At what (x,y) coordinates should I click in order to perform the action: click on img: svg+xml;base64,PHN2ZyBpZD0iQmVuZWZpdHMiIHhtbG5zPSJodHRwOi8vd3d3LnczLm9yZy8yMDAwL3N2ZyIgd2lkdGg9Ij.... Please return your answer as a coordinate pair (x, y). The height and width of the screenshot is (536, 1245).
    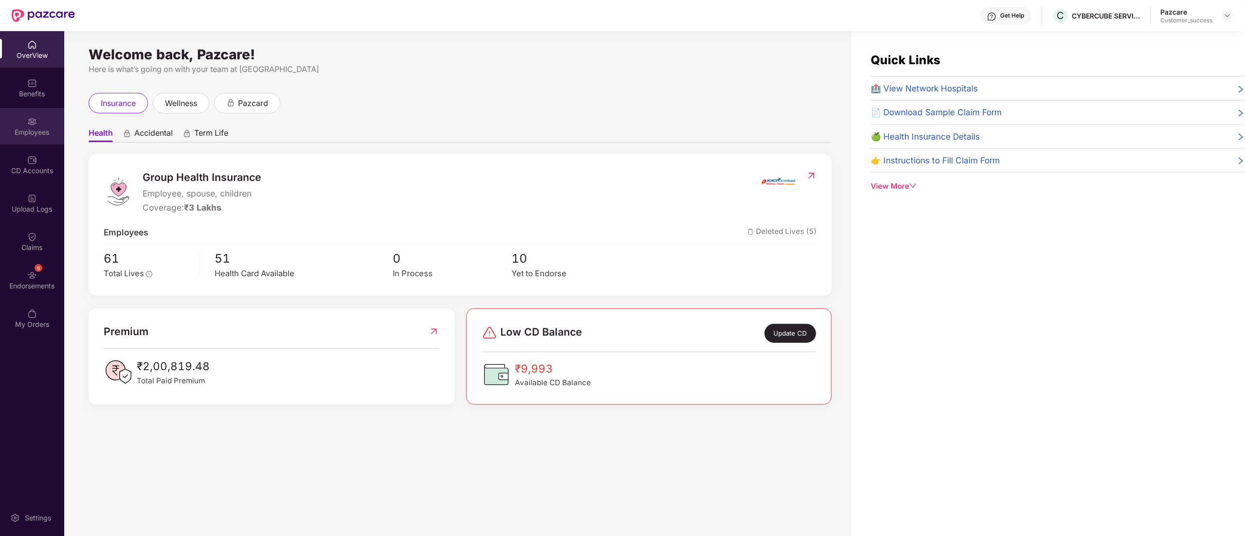
    Looking at the image, I should click on (32, 83).